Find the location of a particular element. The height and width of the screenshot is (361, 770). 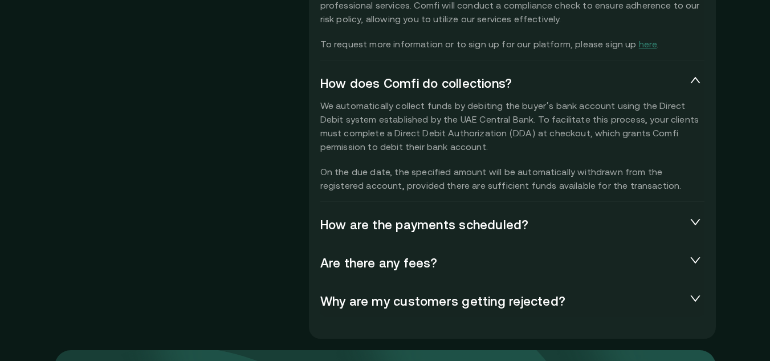

span: expanded is located at coordinates (696, 80).